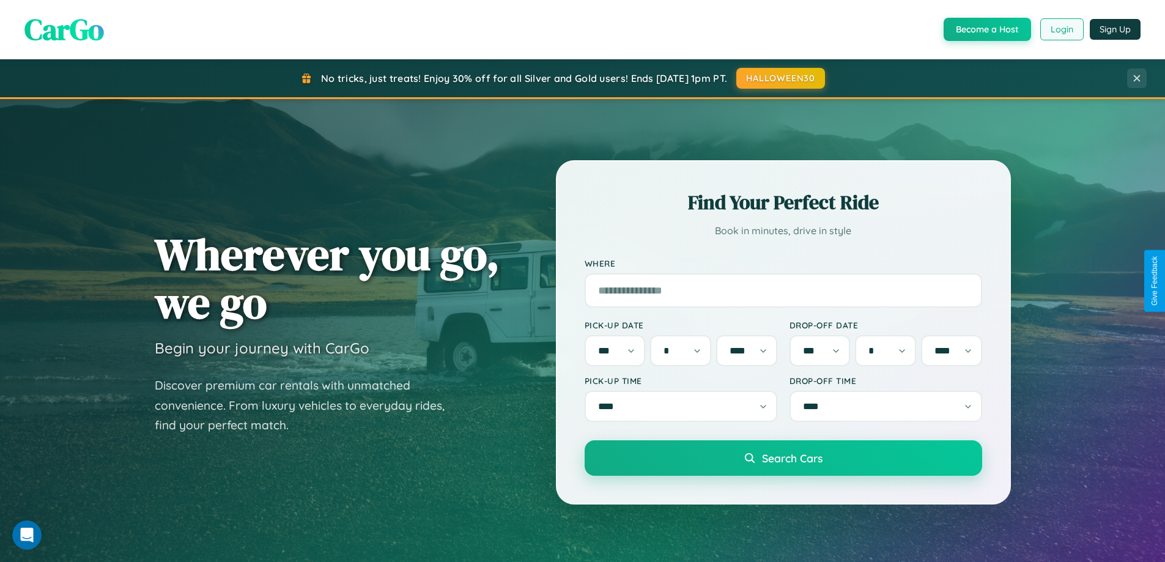 This screenshot has height=562, width=1165. Describe the element at coordinates (783, 263) in the screenshot. I see `label: Where` at that location.